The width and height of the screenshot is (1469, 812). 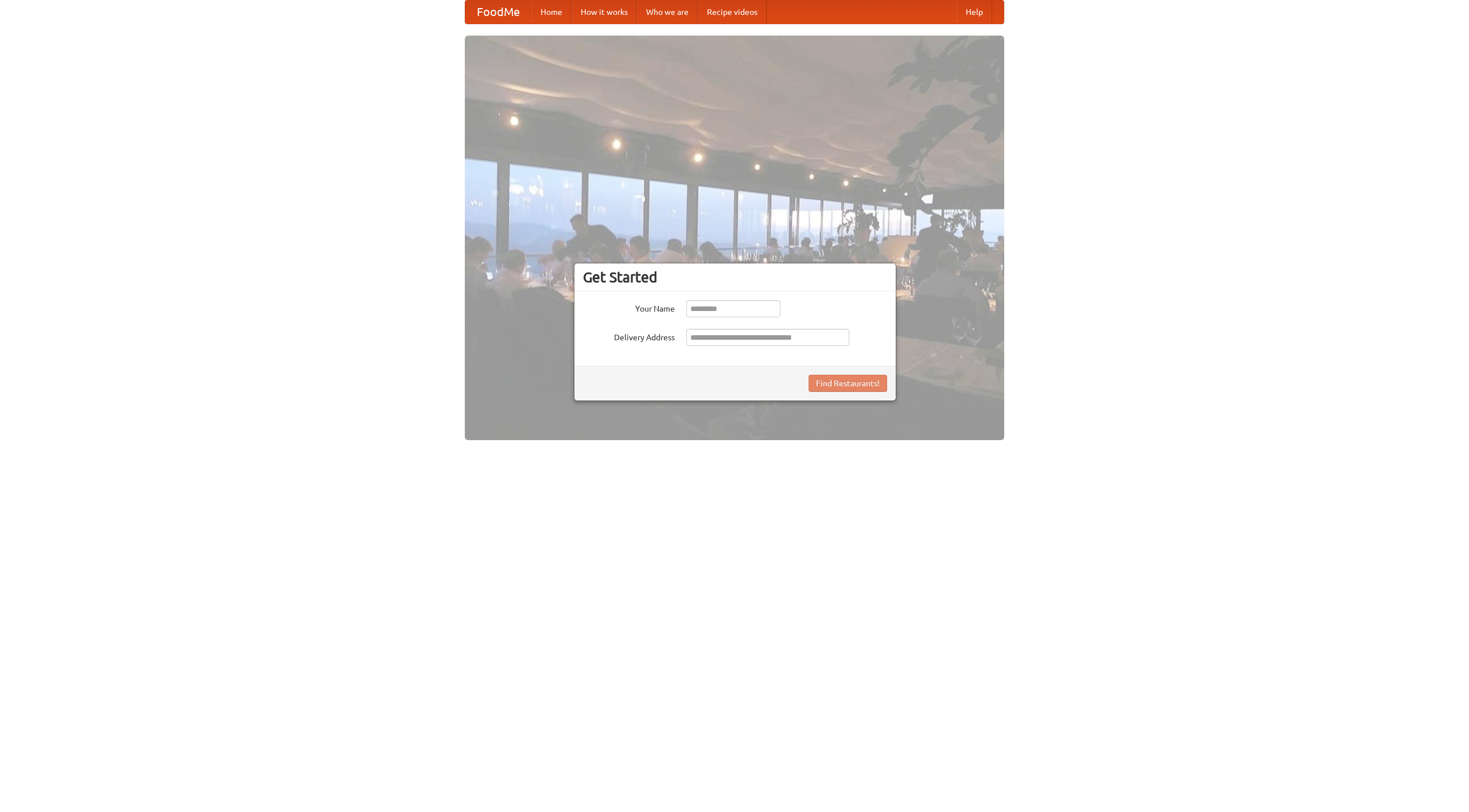 I want to click on h3: Get Started, so click(x=735, y=277).